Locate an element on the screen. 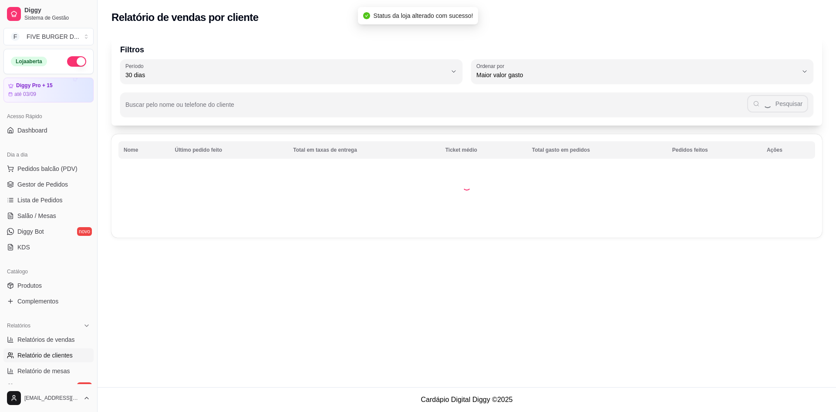 The image size is (836, 412). a: Dashboard is located at coordinates (48, 130).